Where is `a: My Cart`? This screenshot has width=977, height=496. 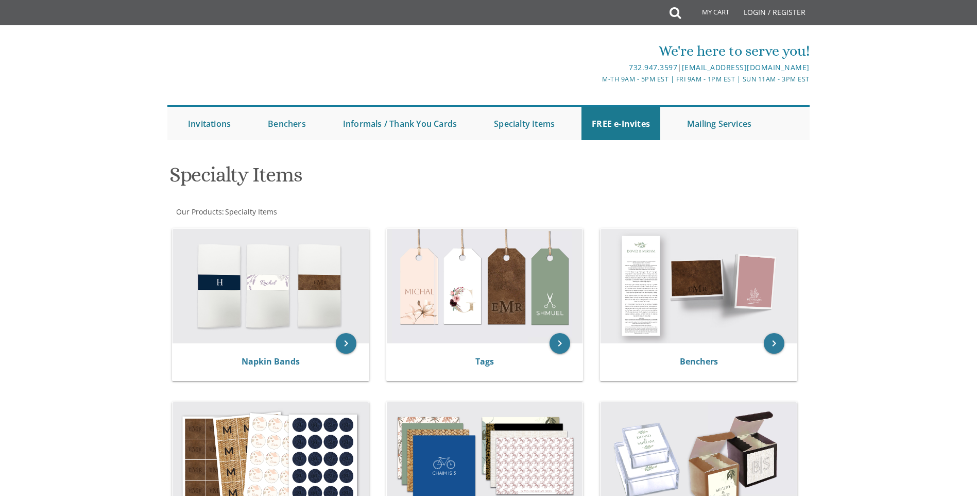 a: My Cart is located at coordinates (708, 14).